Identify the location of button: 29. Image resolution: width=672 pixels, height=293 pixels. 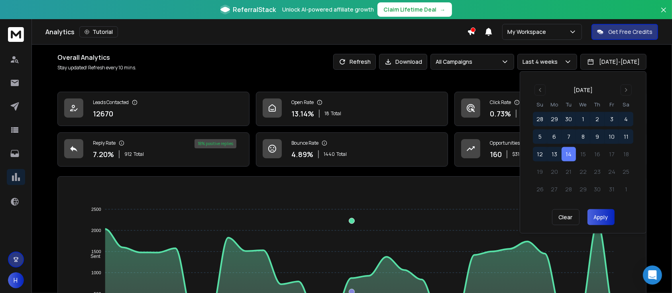
(555, 119).